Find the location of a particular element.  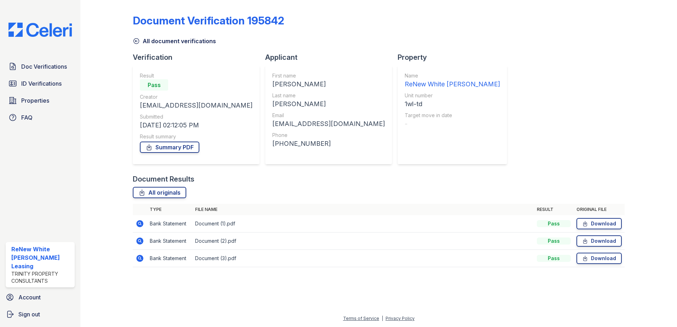

a: Privacy Policy is located at coordinates (400, 318).